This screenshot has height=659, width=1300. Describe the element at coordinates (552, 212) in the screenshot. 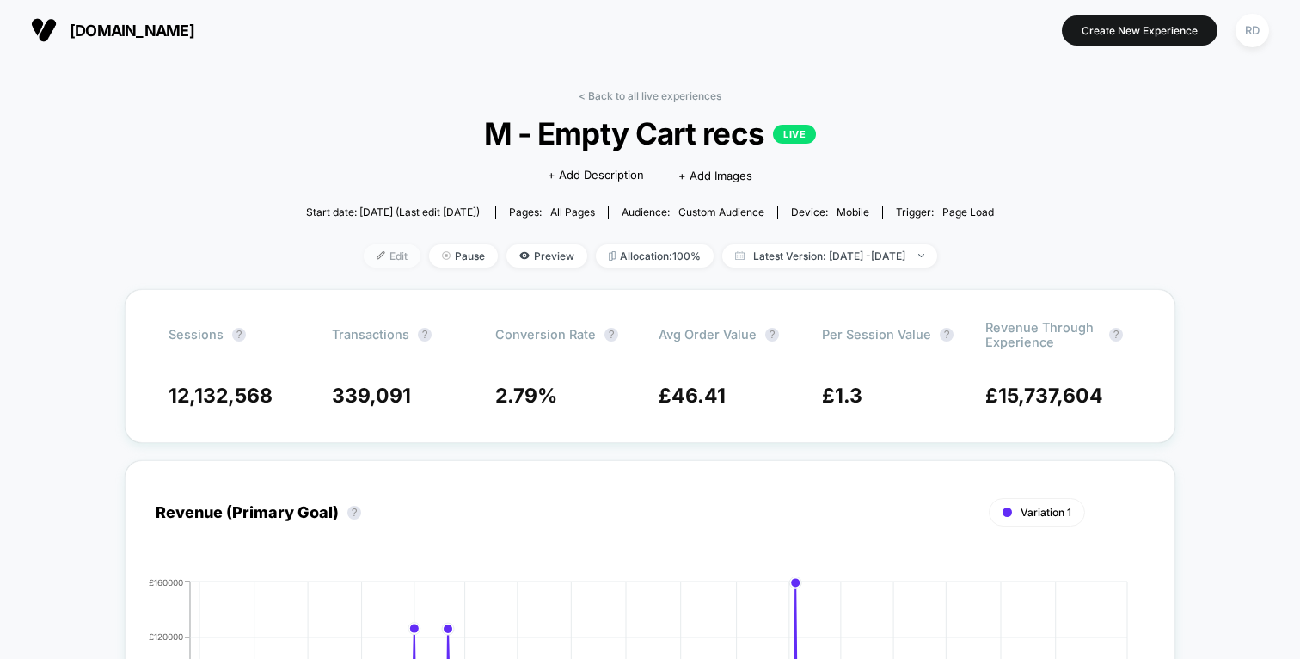

I see `div: Pages:` at that location.